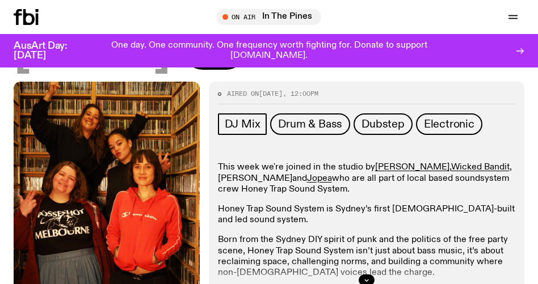 The image size is (538, 284). What do you see at coordinates (449, 124) in the screenshot?
I see `a: Electronic` at bounding box center [449, 124].